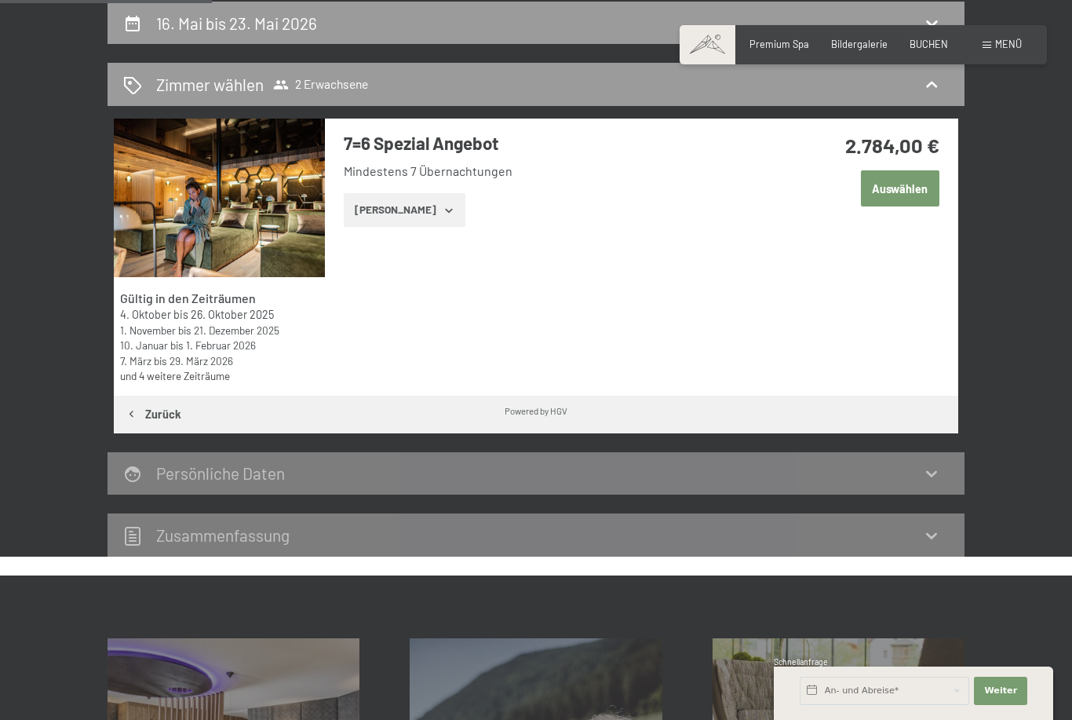  What do you see at coordinates (188, 297) in the screenshot?
I see `strong: Gültig in den Zeiträumen` at bounding box center [188, 297].